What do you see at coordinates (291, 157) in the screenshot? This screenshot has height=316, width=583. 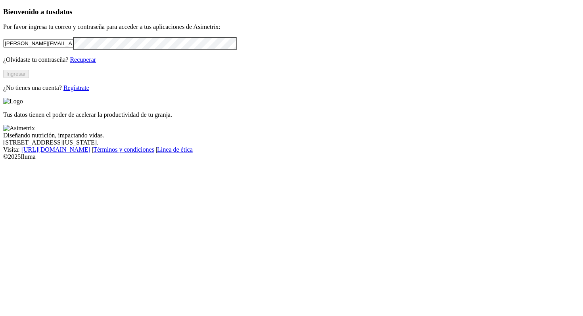 I see `div: © 2025 Iluma` at bounding box center [291, 157].